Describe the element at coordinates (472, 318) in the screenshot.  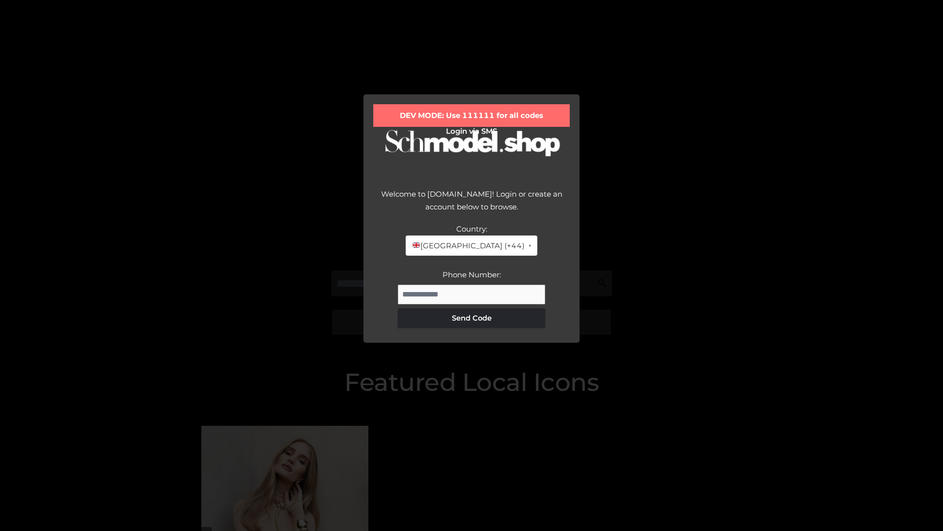
I see `button: Send Code` at that location.